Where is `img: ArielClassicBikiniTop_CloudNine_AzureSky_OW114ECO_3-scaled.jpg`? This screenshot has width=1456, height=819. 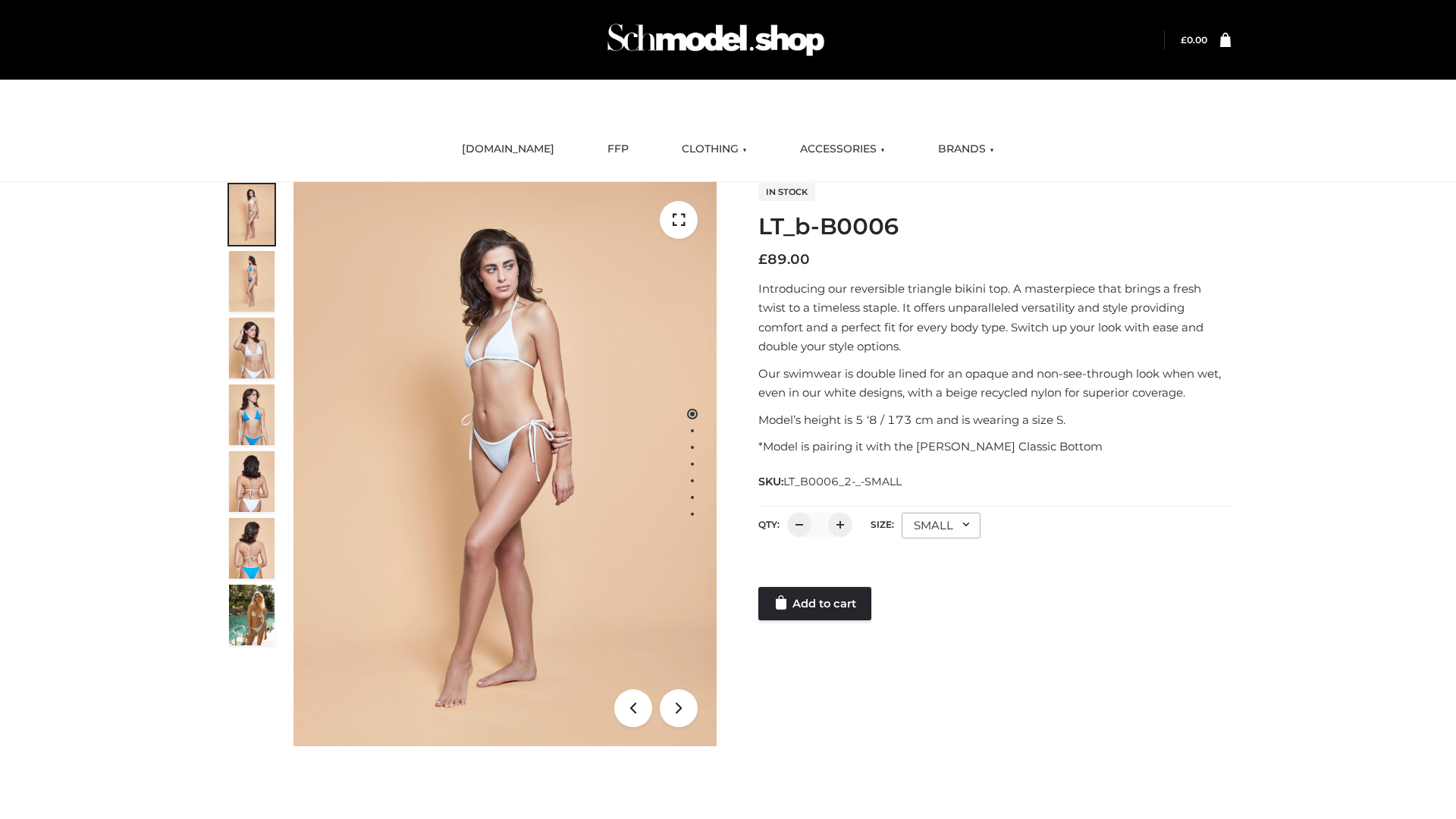
img: ArielClassicBikiniTop_CloudNine_AzureSky_OW114ECO_3-scaled.jpg is located at coordinates (252, 348).